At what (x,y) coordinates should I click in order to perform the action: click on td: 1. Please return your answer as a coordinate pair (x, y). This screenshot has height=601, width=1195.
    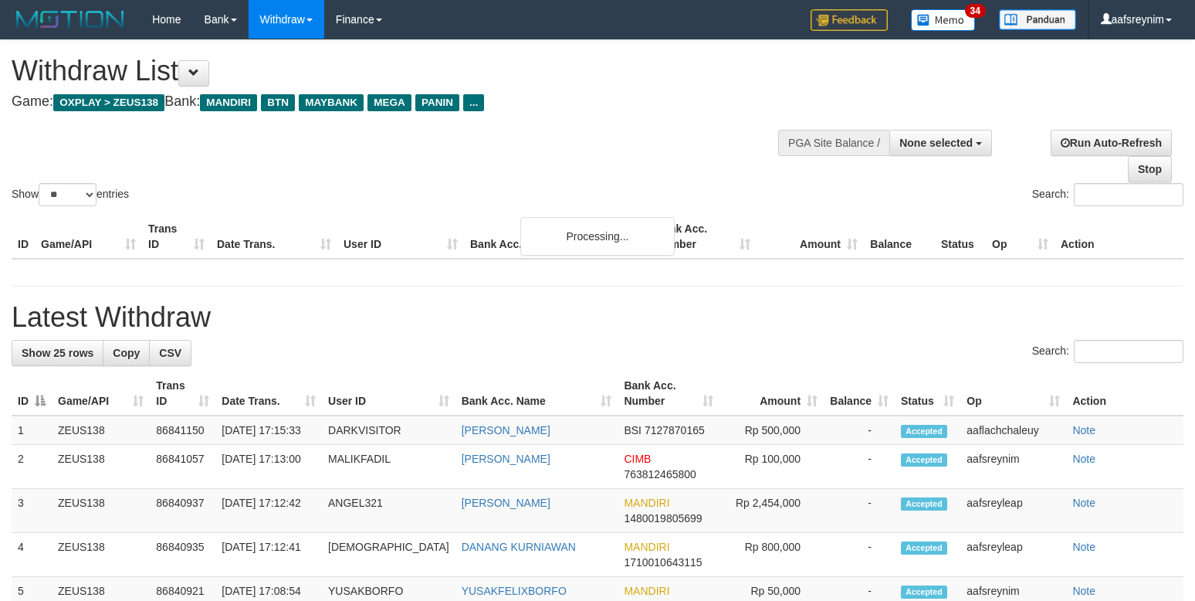
    Looking at the image, I should click on (32, 430).